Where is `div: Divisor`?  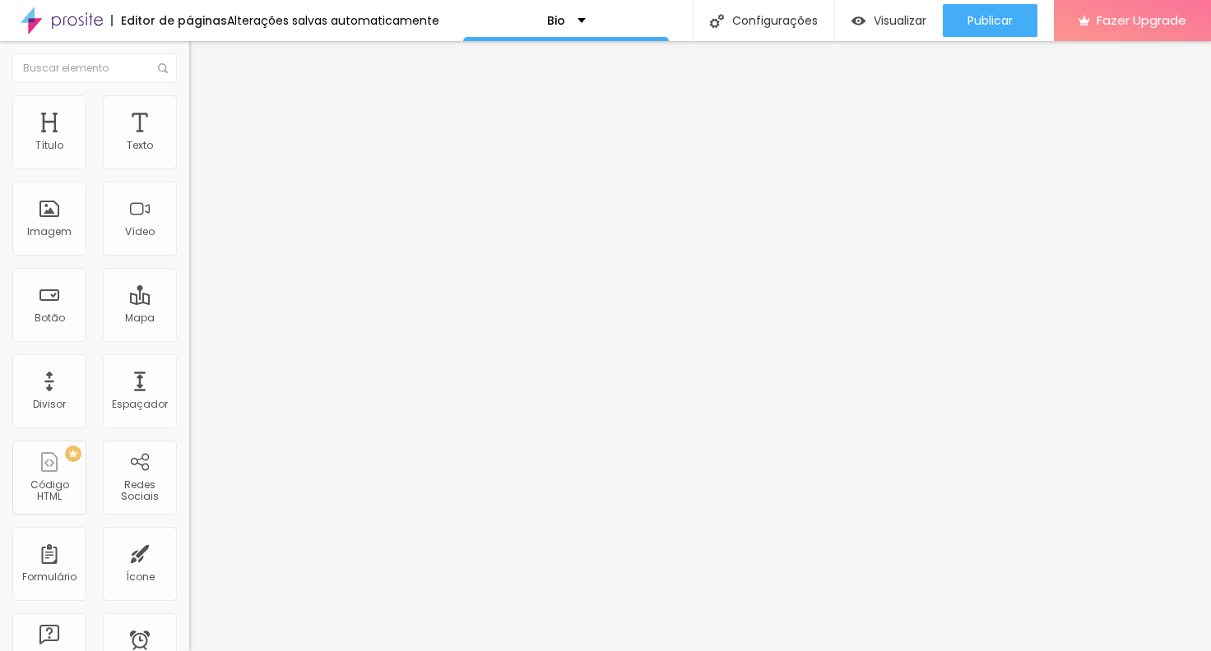 div: Divisor is located at coordinates (49, 405).